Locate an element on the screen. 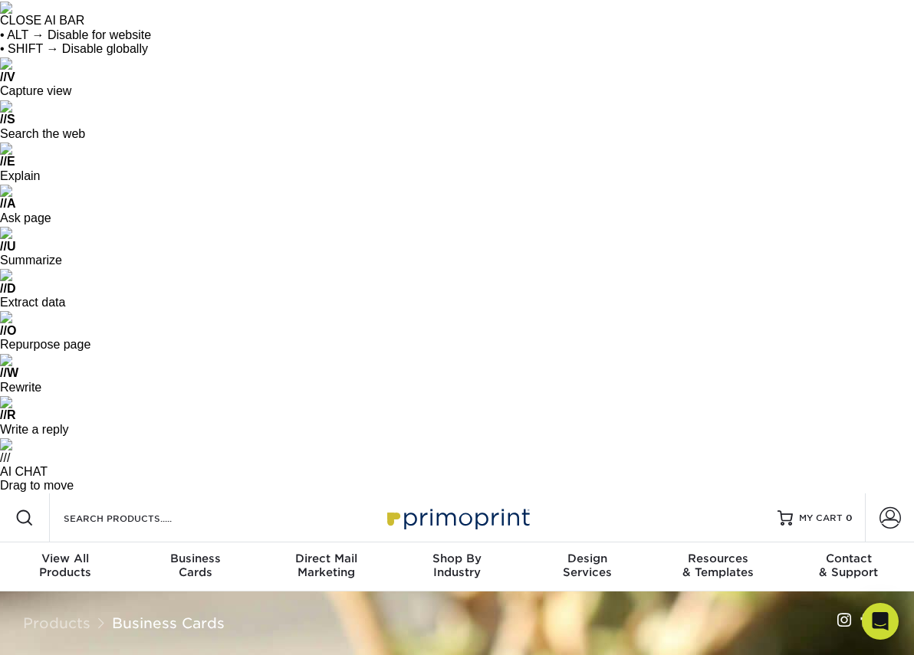  a: Business Cards is located at coordinates (168, 623).